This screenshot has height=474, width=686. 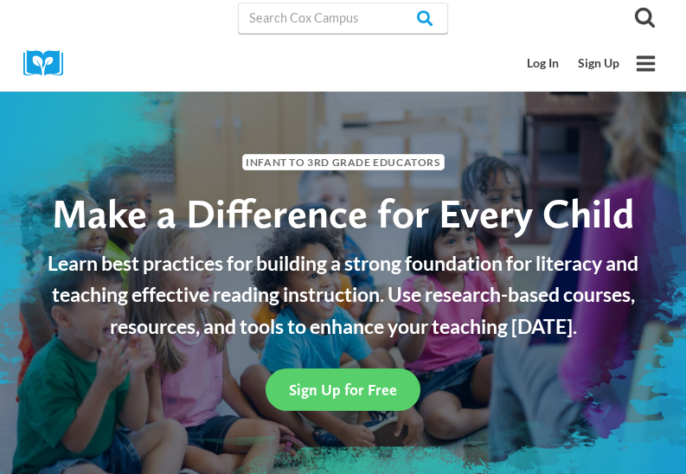 I want to click on span: Make a Difference for Every Child, so click(x=343, y=213).